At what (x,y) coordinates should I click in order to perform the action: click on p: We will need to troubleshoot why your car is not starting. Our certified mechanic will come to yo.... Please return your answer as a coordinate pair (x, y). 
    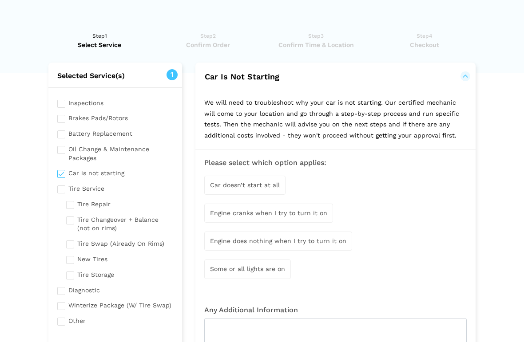
    Looking at the image, I should click on (335, 119).